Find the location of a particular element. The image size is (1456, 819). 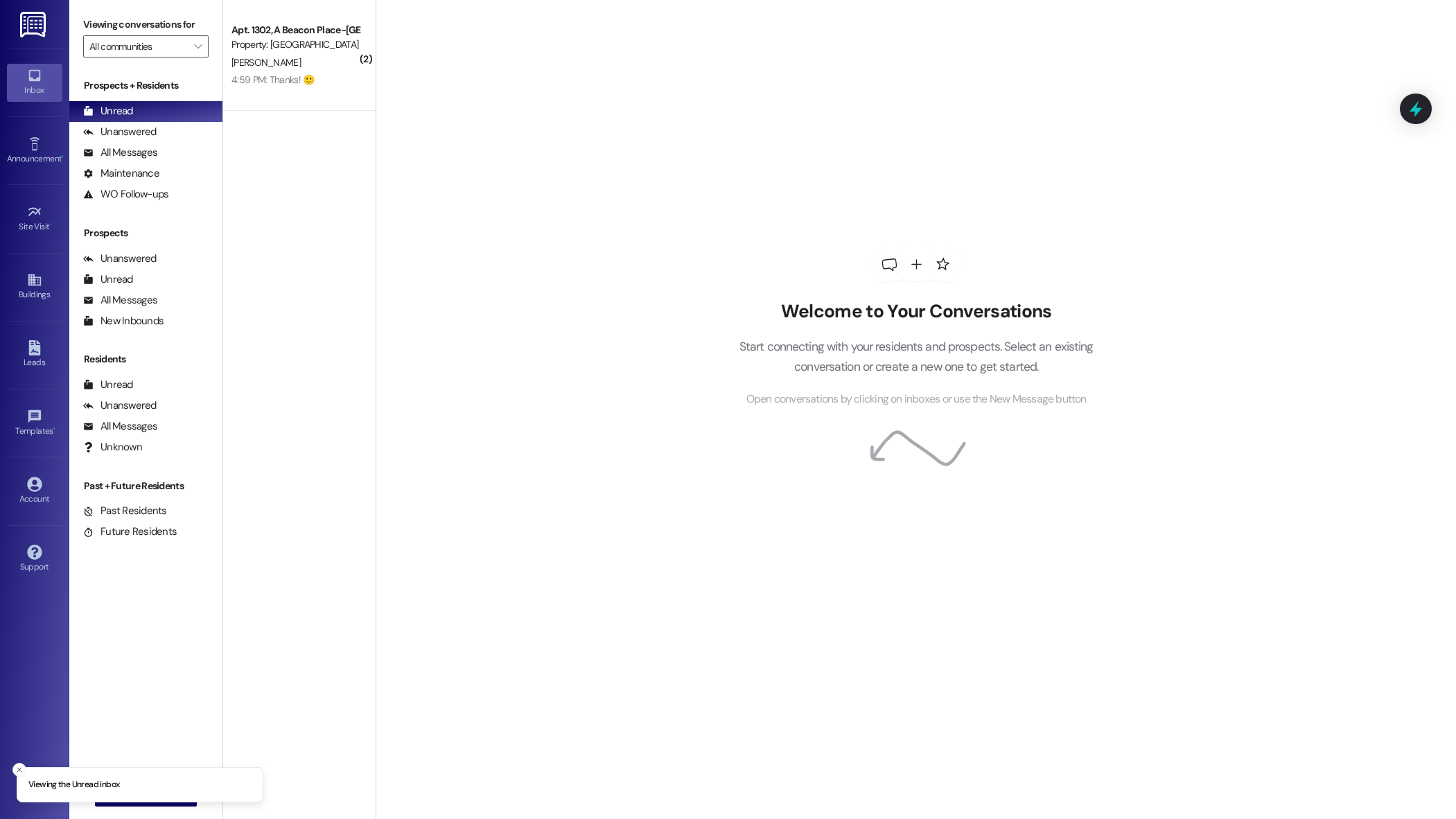

div: New Inbounds is located at coordinates (123, 320).